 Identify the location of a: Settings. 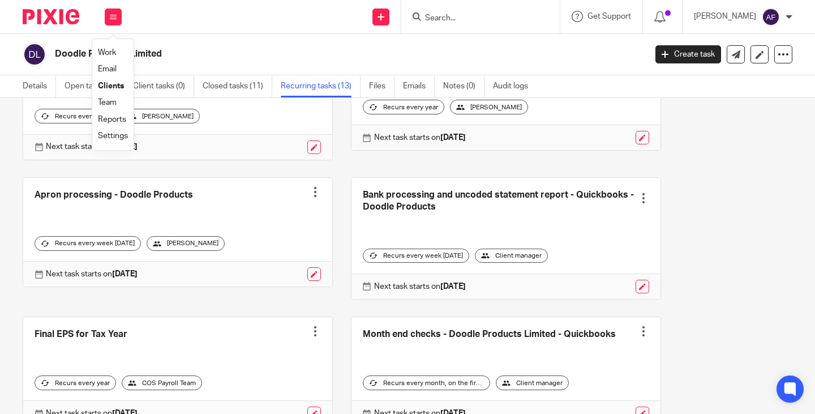
(113, 136).